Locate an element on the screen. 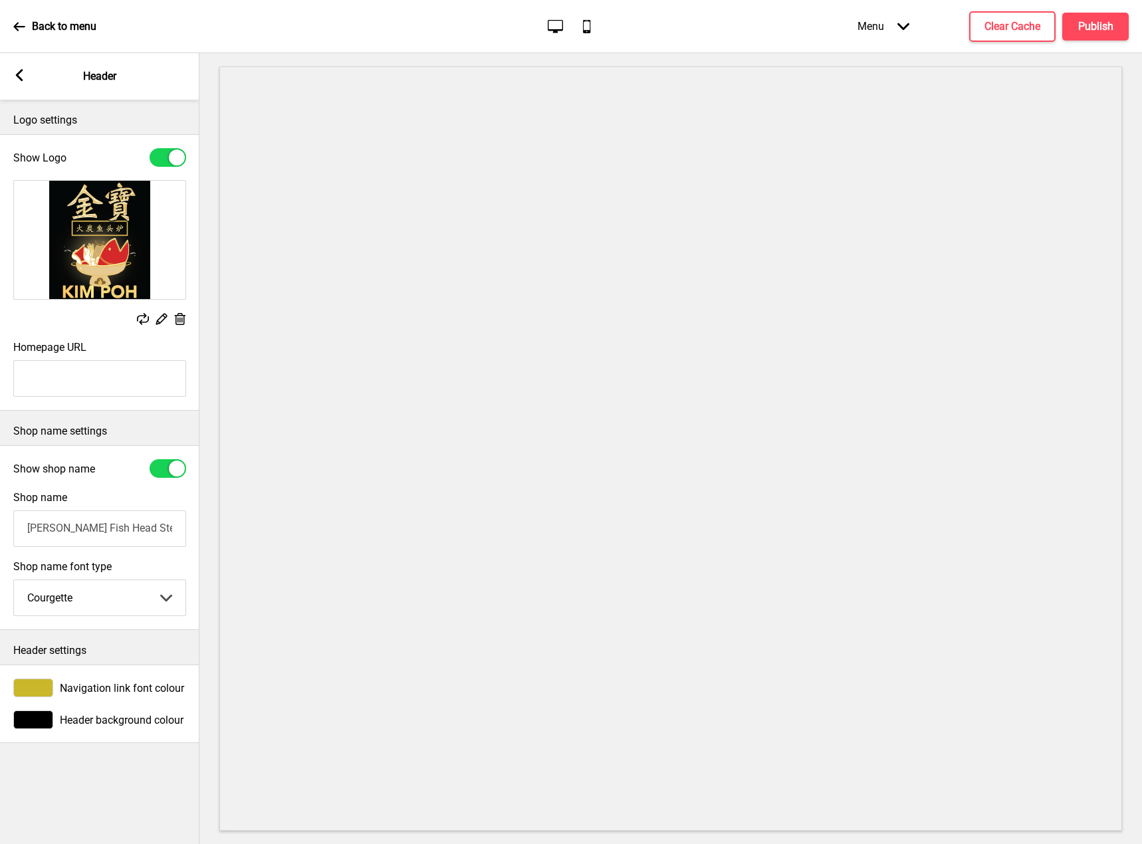 This screenshot has height=844, width=1142. p: Header settings is located at coordinates (100, 651).